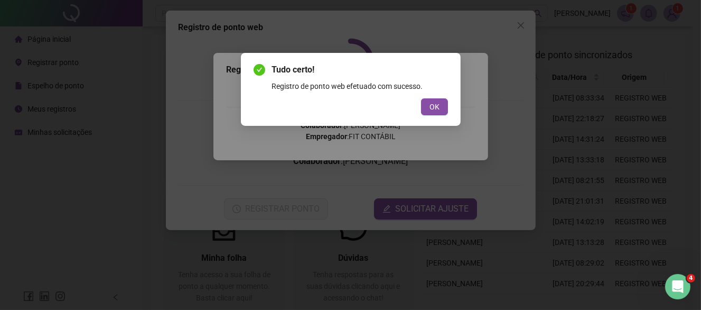  I want to click on span: Tudo certo!, so click(360, 70).